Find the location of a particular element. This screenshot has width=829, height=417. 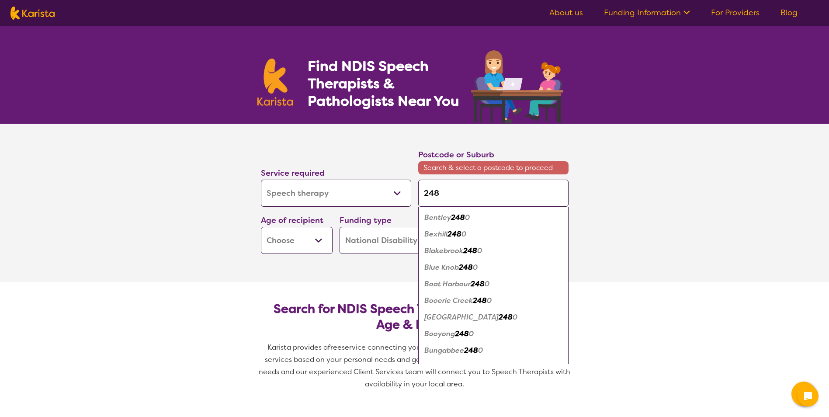

h2: Search for NDIS Speech Therapists by Location, Age & Needs is located at coordinates (415, 317).